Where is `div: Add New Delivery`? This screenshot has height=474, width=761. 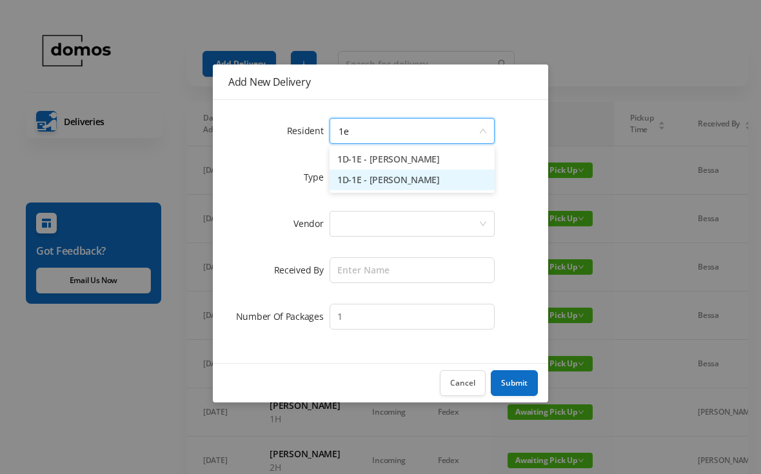 div: Add New Delivery is located at coordinates (380, 82).